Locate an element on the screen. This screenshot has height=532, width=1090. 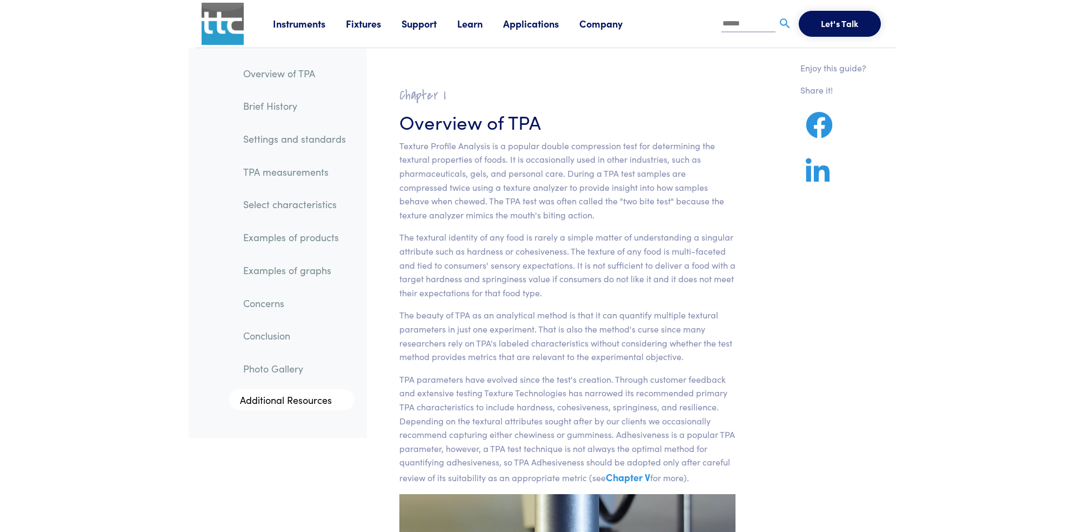
a: Applications is located at coordinates (541, 23).